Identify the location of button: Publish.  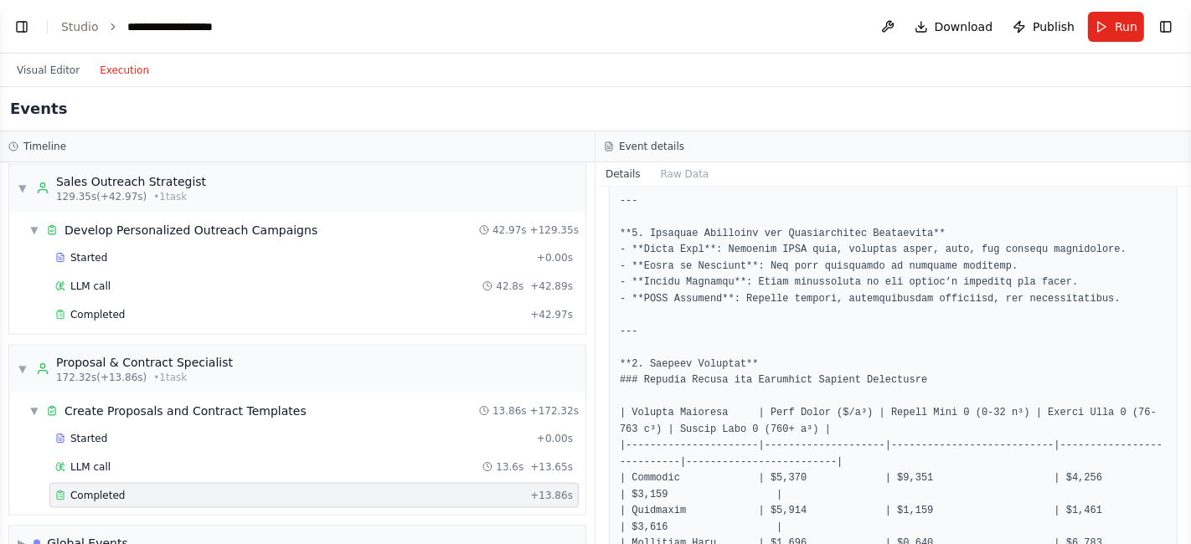
(1043, 27).